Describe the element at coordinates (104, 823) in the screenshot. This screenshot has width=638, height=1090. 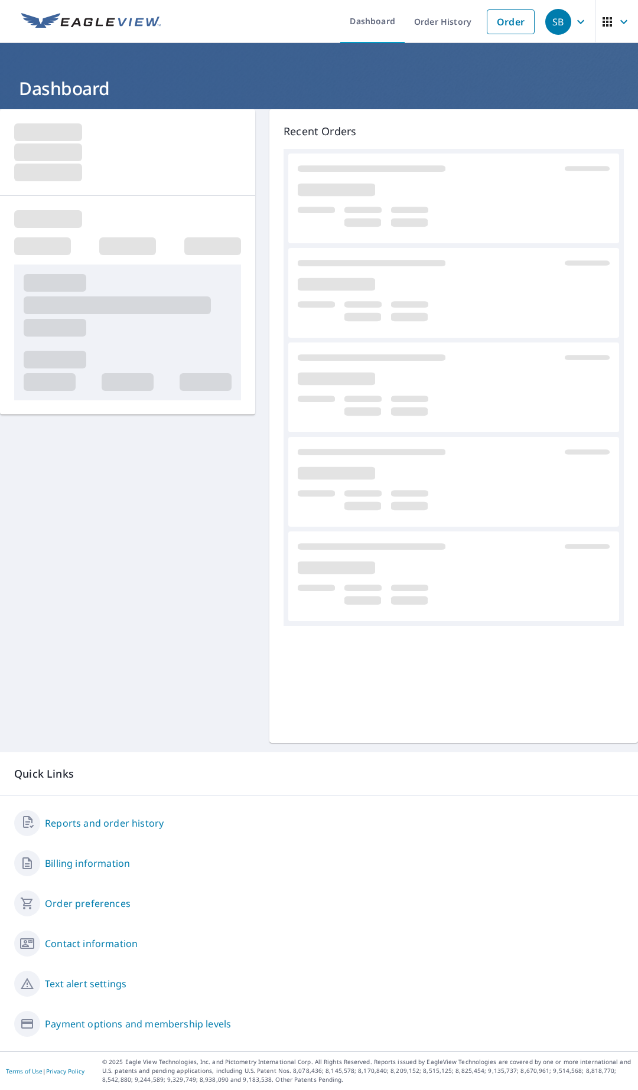
I see `a: Reports and order history` at that location.